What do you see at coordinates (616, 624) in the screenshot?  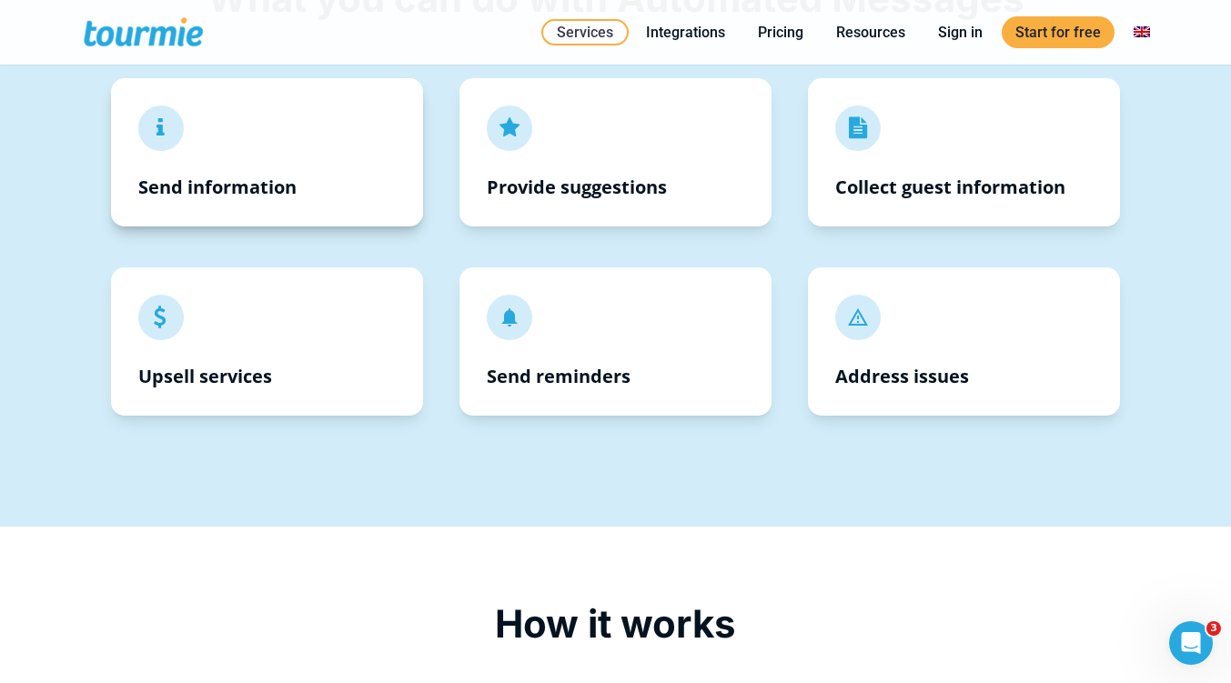 I see `div: How it works` at bounding box center [616, 624].